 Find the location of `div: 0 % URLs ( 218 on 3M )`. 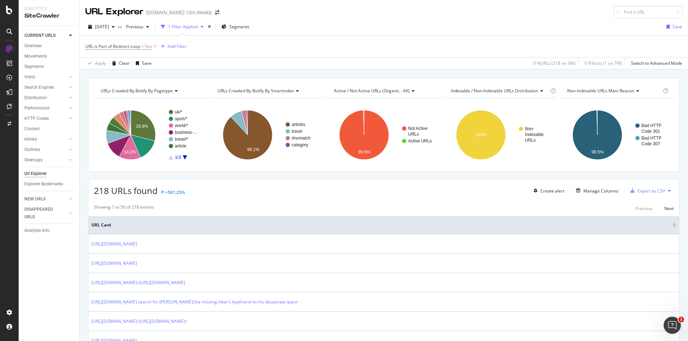

div: 0 % URLs ( 218 on 3M ) is located at coordinates (554, 63).